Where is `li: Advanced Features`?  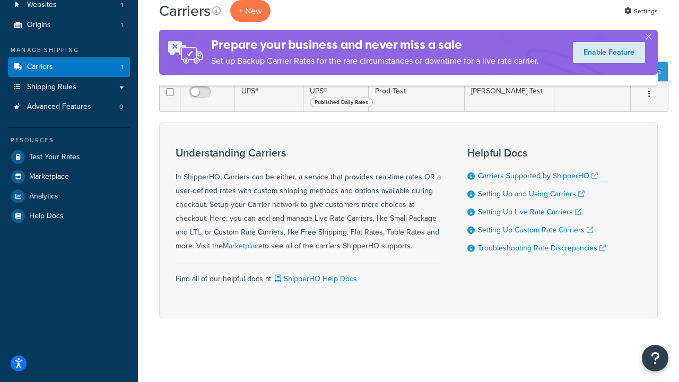
li: Advanced Features is located at coordinates (69, 107).